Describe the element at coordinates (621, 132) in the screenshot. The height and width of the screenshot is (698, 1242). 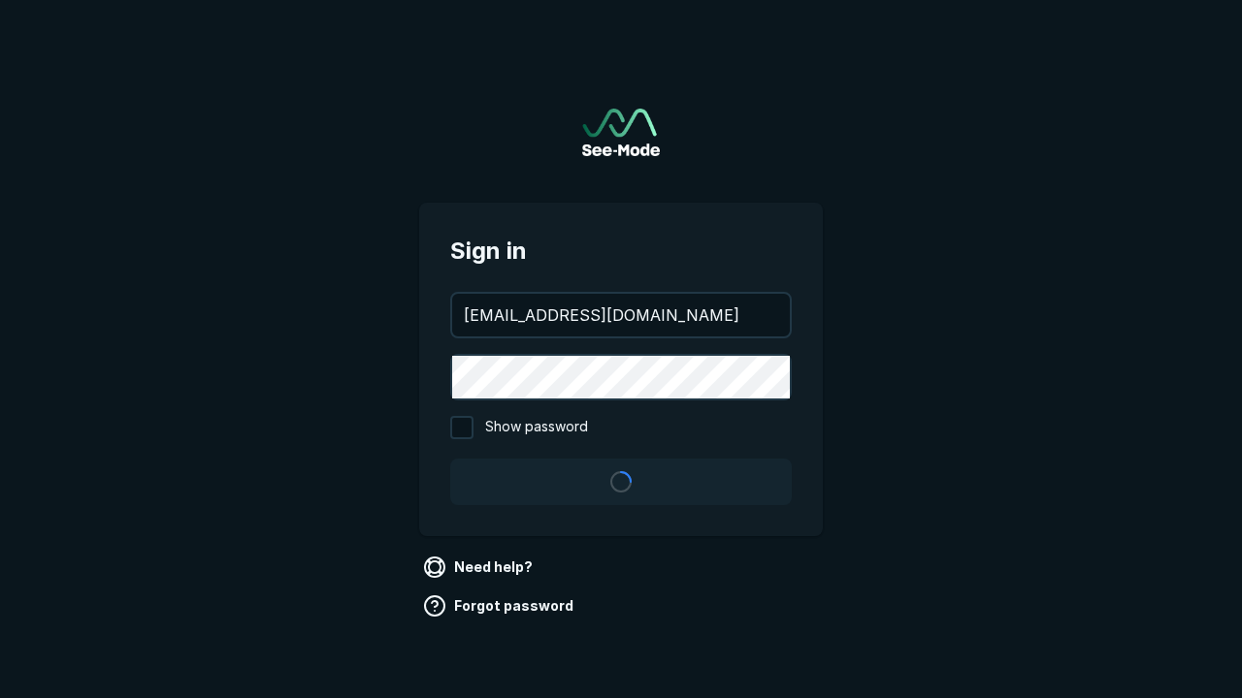
I see `img: See-Mode Logo` at that location.